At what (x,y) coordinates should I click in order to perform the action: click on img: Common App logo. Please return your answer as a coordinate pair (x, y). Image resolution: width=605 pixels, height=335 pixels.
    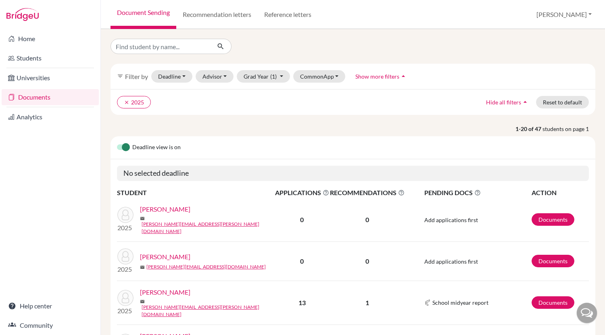
    Looking at the image, I should click on (428, 303).